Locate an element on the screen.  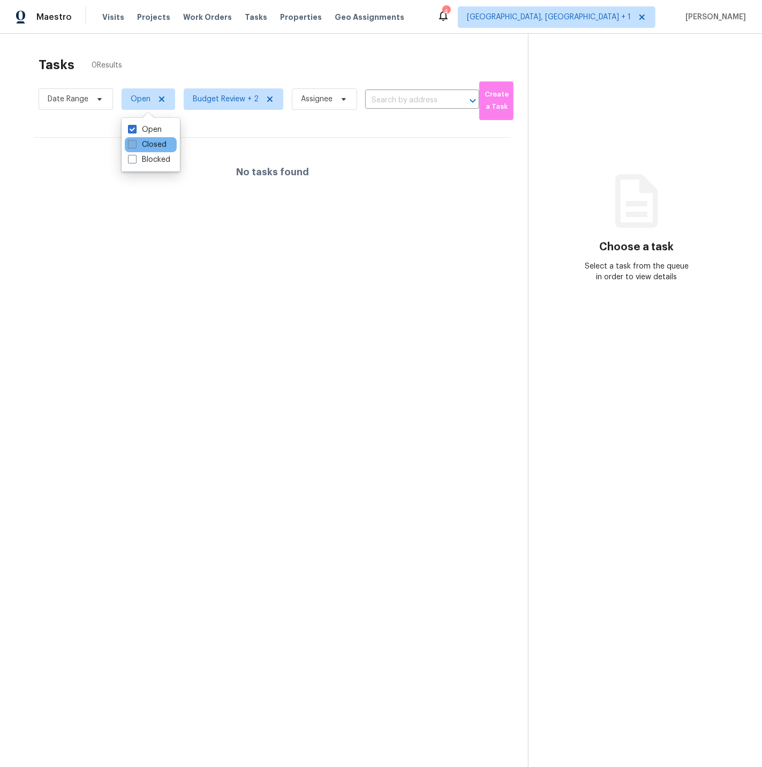
span: Date Range is located at coordinates (68, 99).